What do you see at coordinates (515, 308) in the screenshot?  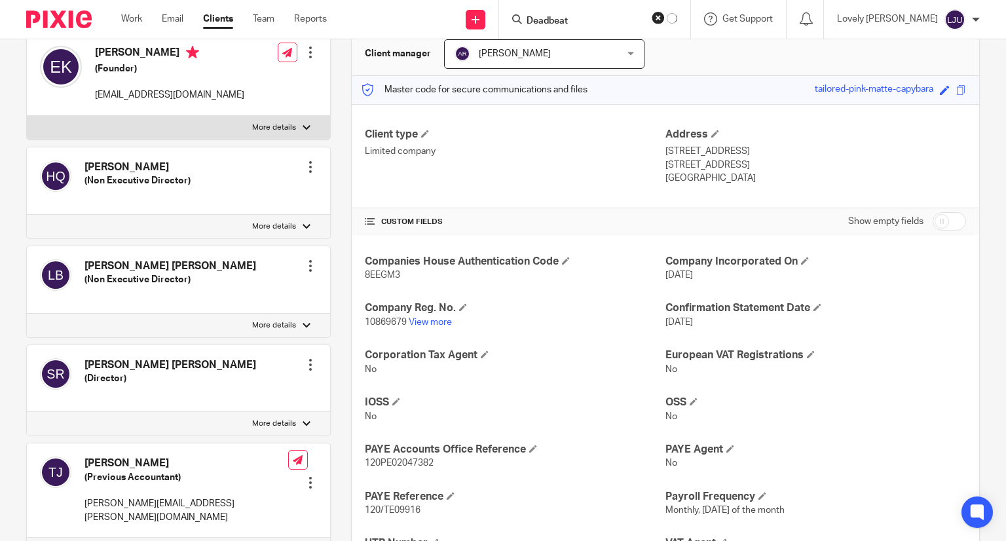 I see `h4: Company Reg. No.` at bounding box center [515, 308].